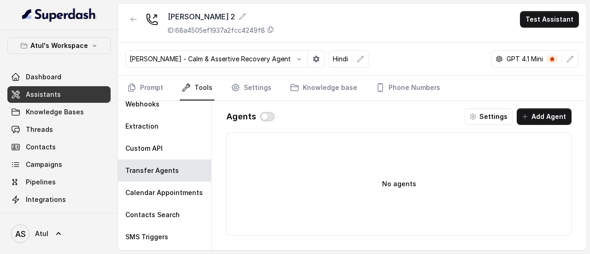 The width and height of the screenshot is (590, 254). Describe the element at coordinates (59, 182) in the screenshot. I see `a: Pipelines` at that location.